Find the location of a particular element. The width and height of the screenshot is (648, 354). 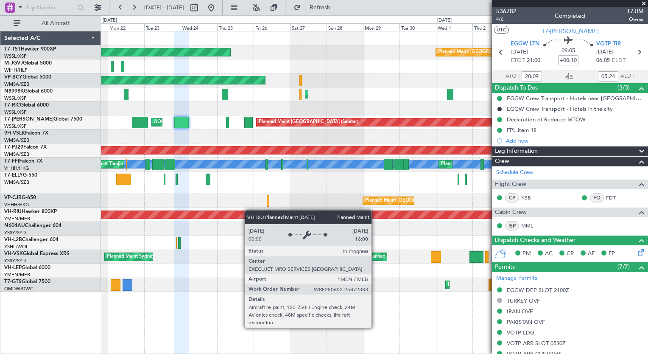

a: VH-RIUHawker 800XP is located at coordinates (31, 212).